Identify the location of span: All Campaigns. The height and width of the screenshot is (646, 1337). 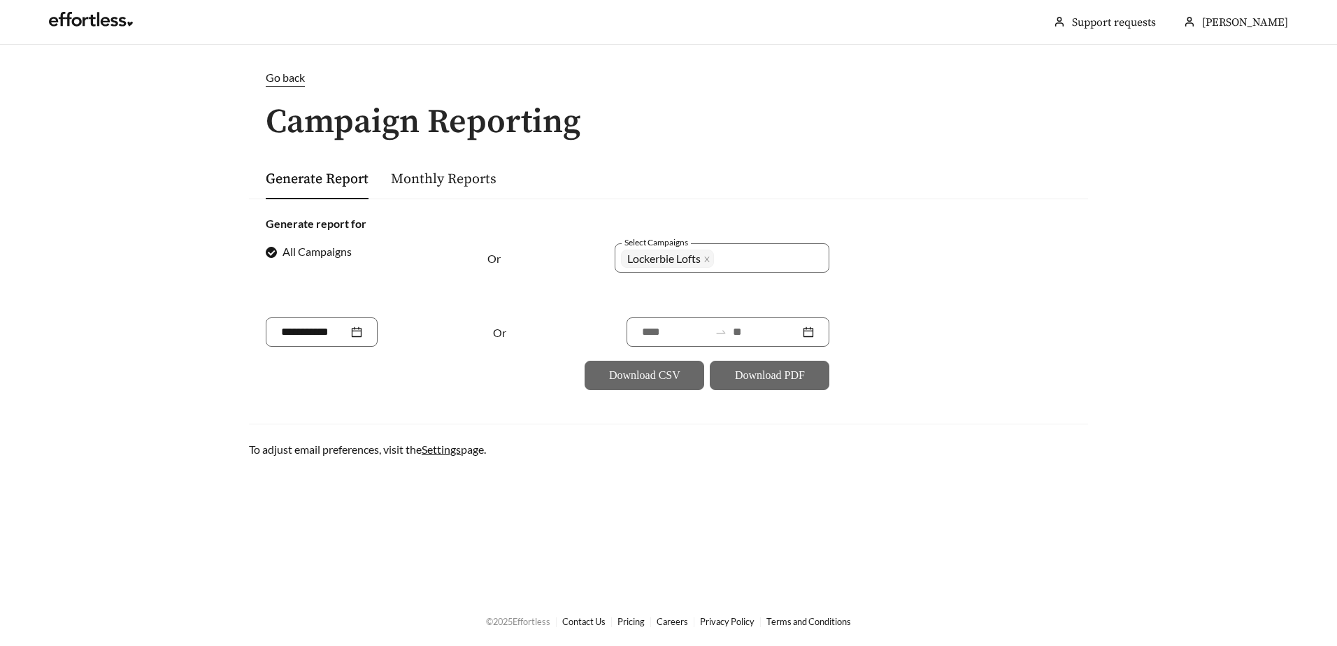
(317, 252).